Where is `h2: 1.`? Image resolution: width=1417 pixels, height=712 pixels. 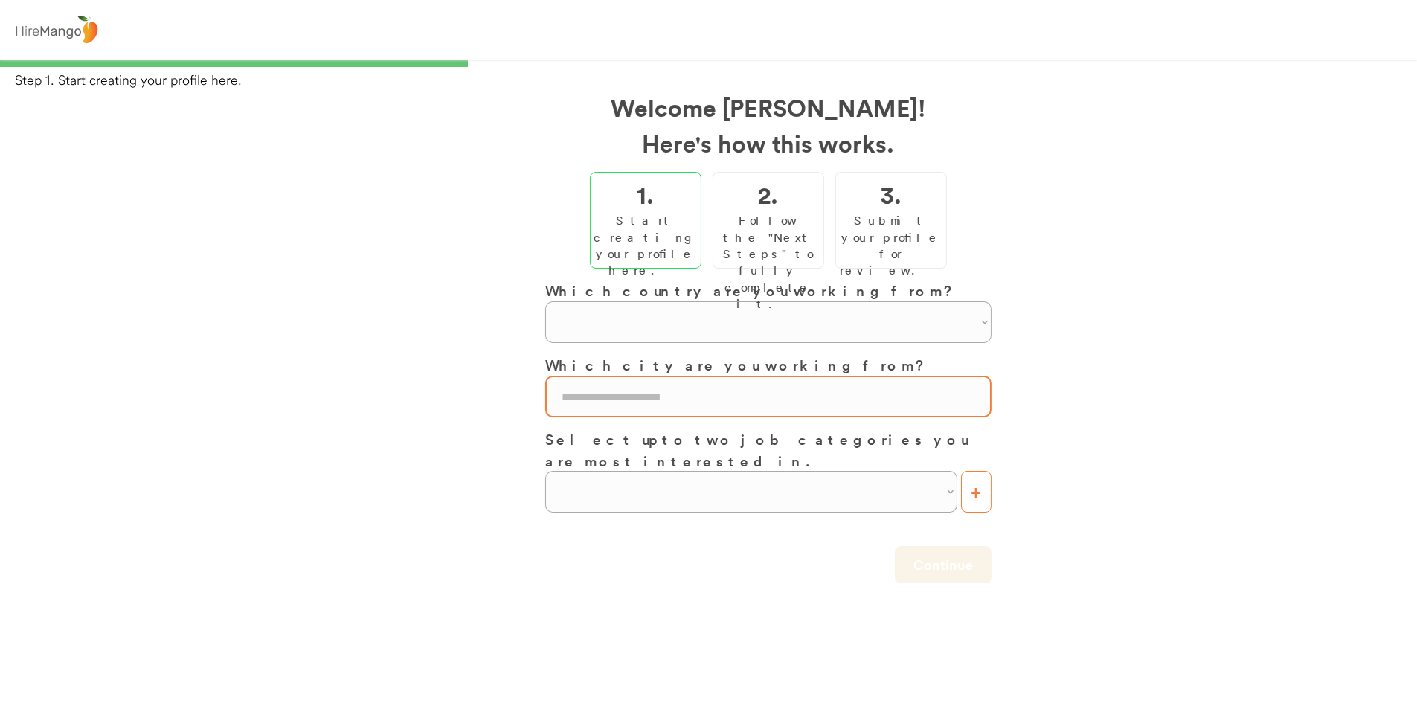
h2: 1. is located at coordinates (645, 194).